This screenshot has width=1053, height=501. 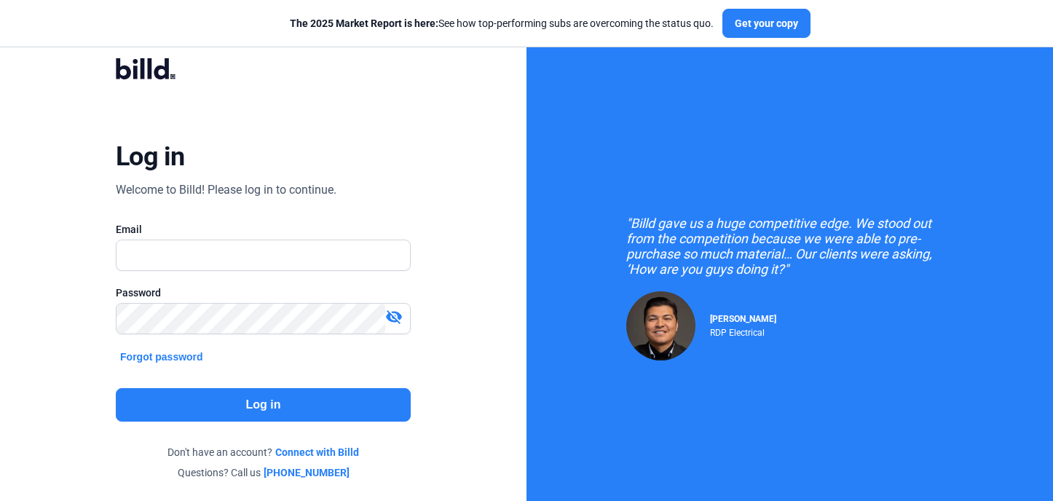 What do you see at coordinates (661, 326) in the screenshot?
I see `img: Raul Pacheco` at bounding box center [661, 326].